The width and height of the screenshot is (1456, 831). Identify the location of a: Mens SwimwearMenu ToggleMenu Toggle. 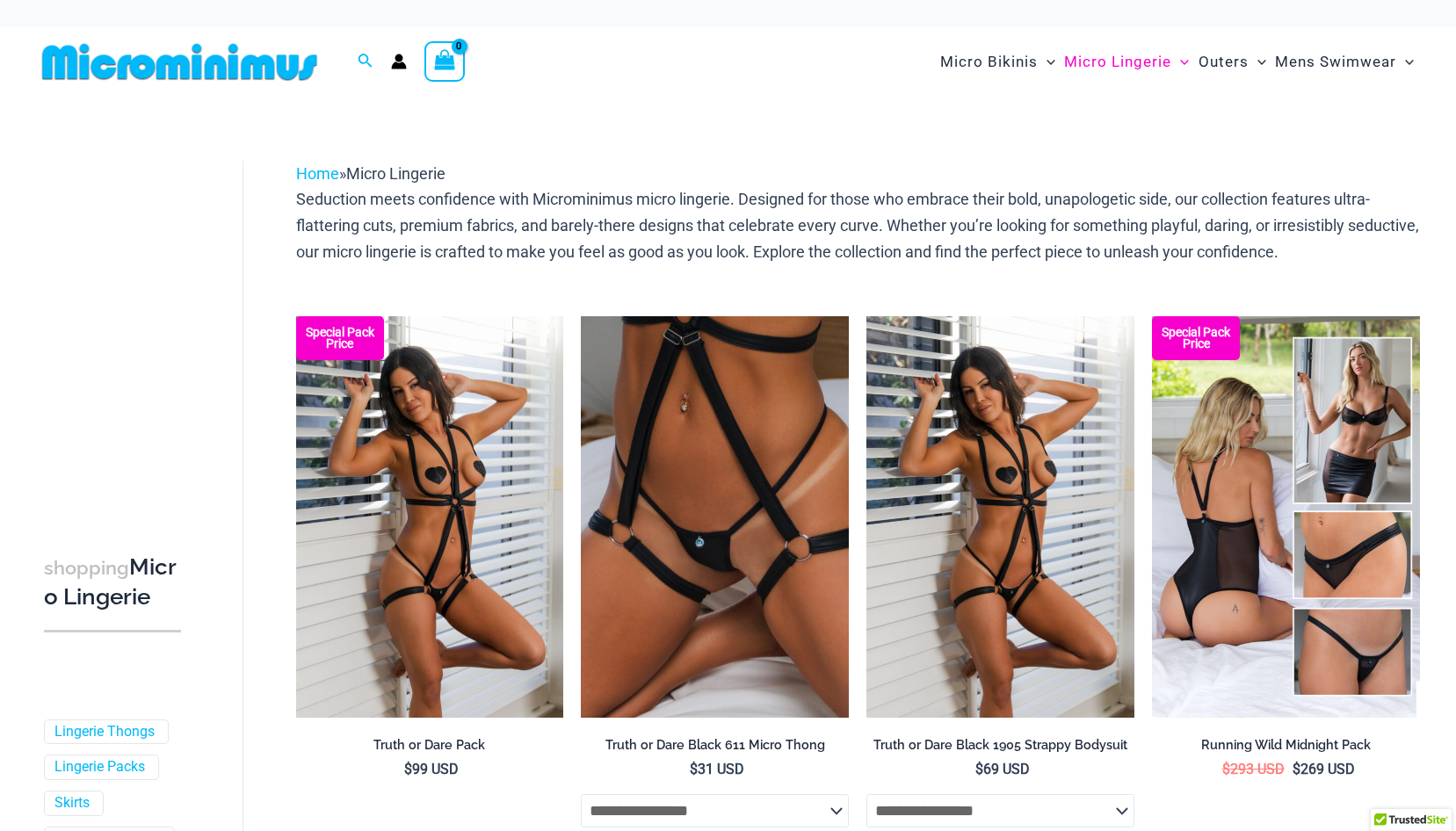
(1344, 62).